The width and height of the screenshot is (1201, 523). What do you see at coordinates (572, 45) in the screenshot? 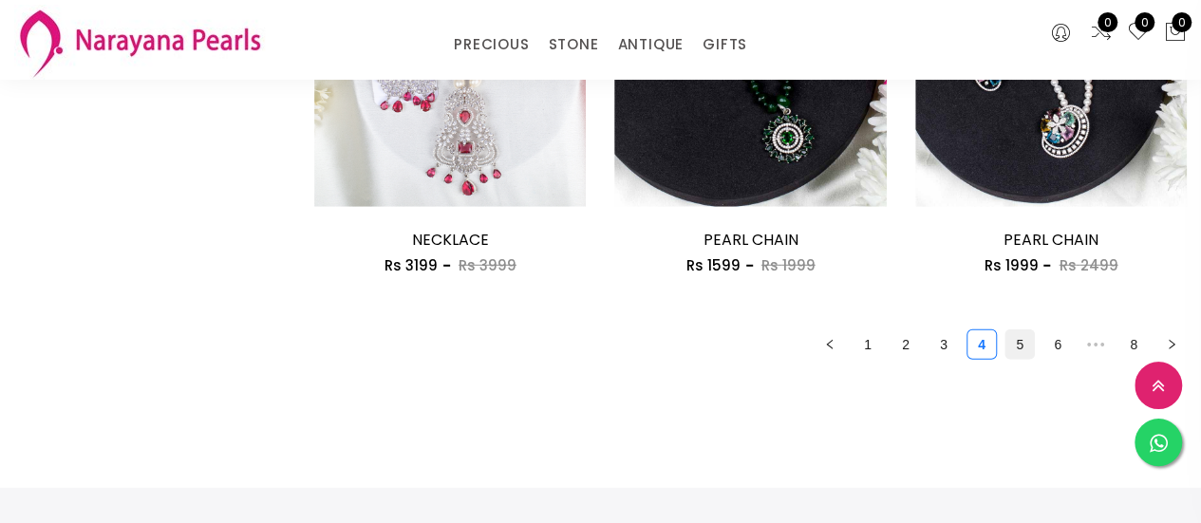
I see `a: STONE` at bounding box center [572, 45].